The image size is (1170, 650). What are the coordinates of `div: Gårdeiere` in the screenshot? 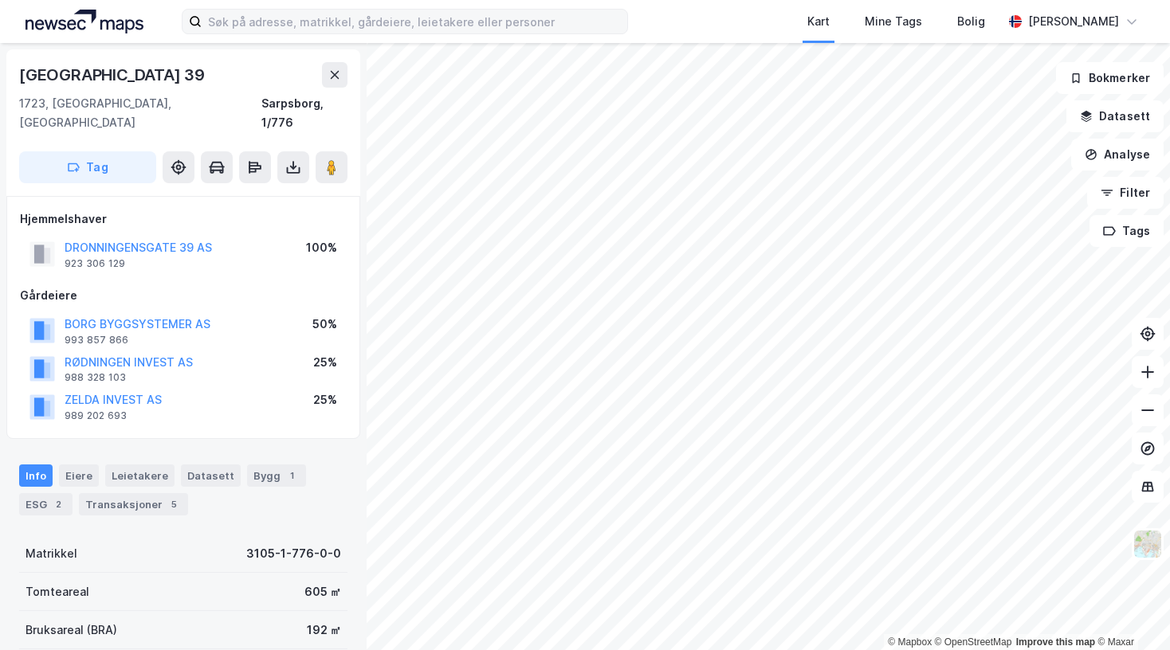 It's located at (183, 296).